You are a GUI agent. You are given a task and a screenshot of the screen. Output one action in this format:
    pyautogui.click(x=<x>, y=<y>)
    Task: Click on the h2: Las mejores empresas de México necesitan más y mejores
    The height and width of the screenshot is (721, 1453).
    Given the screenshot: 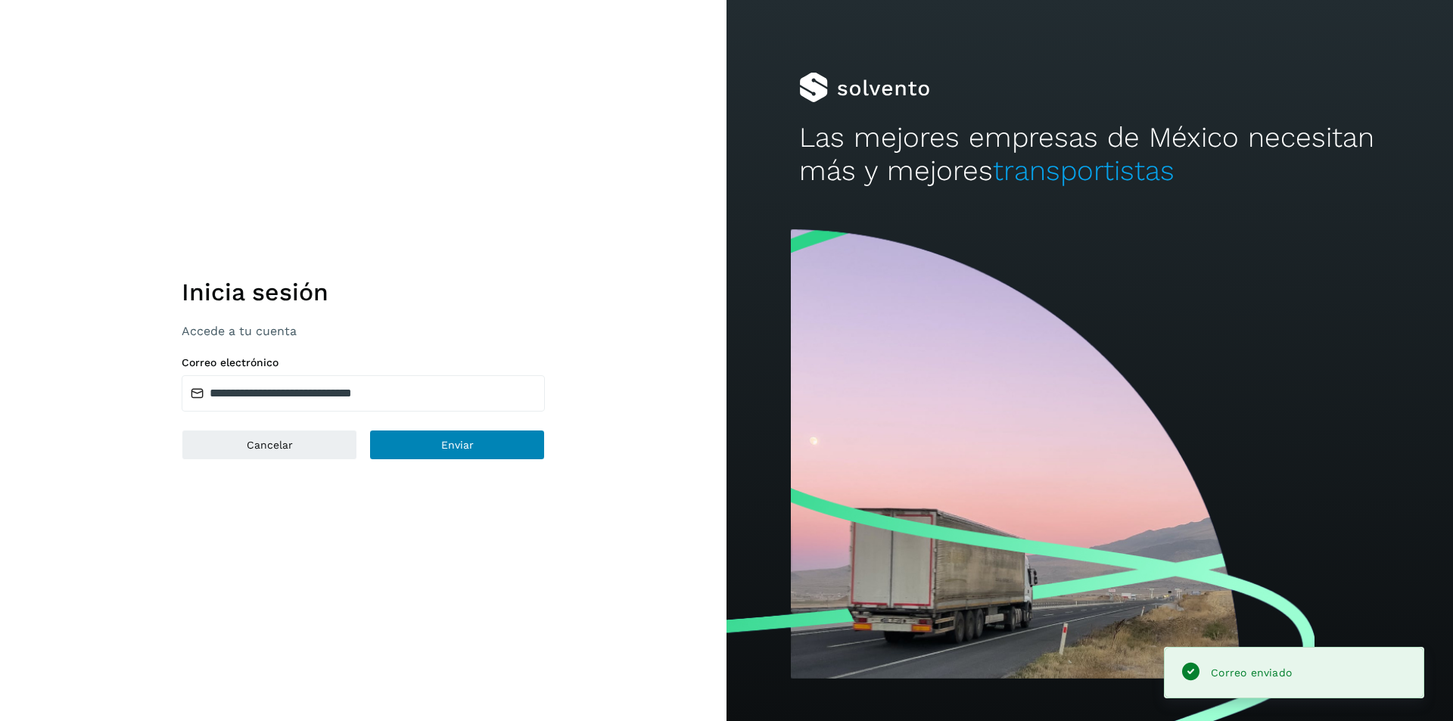 What is the action you would take?
    pyautogui.click(x=1090, y=154)
    